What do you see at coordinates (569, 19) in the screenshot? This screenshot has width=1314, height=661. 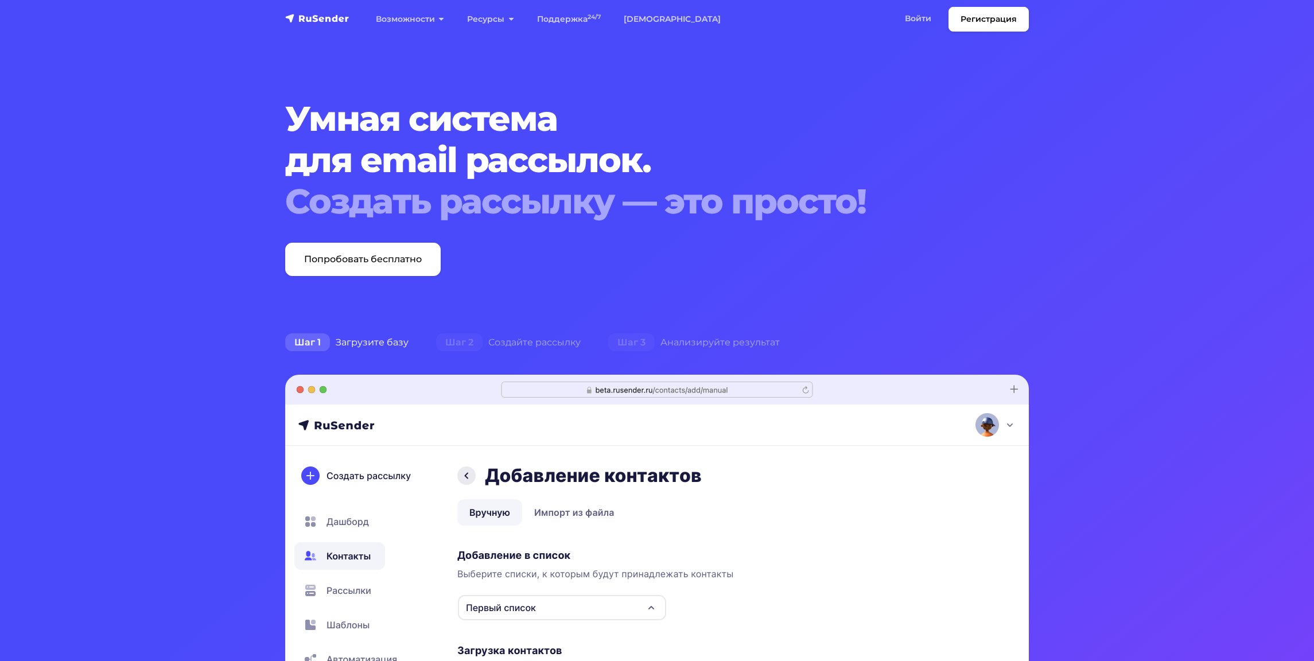 I see `a: Поддержка24/7` at bounding box center [569, 19].